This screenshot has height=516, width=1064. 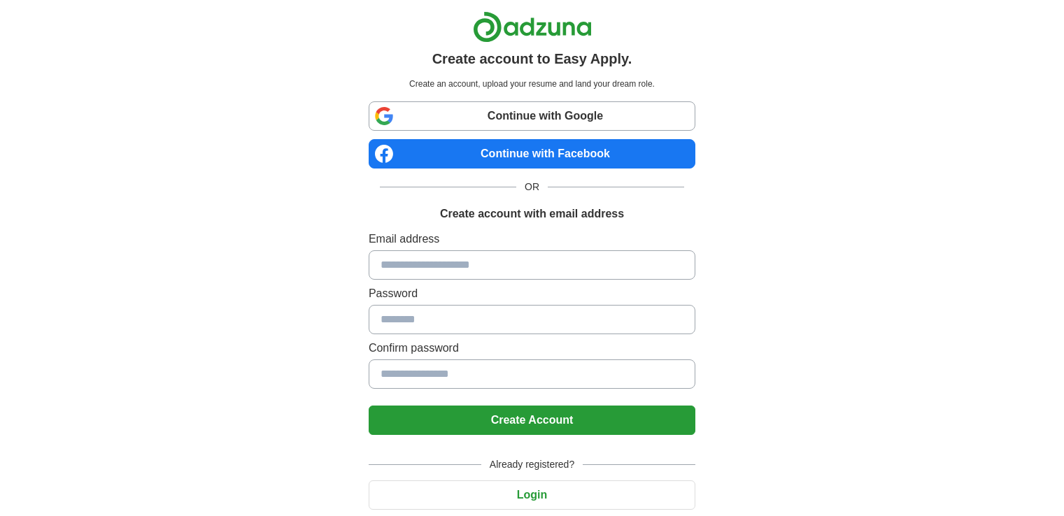 What do you see at coordinates (533, 27) in the screenshot?
I see `img: Adzuna logo` at bounding box center [533, 27].